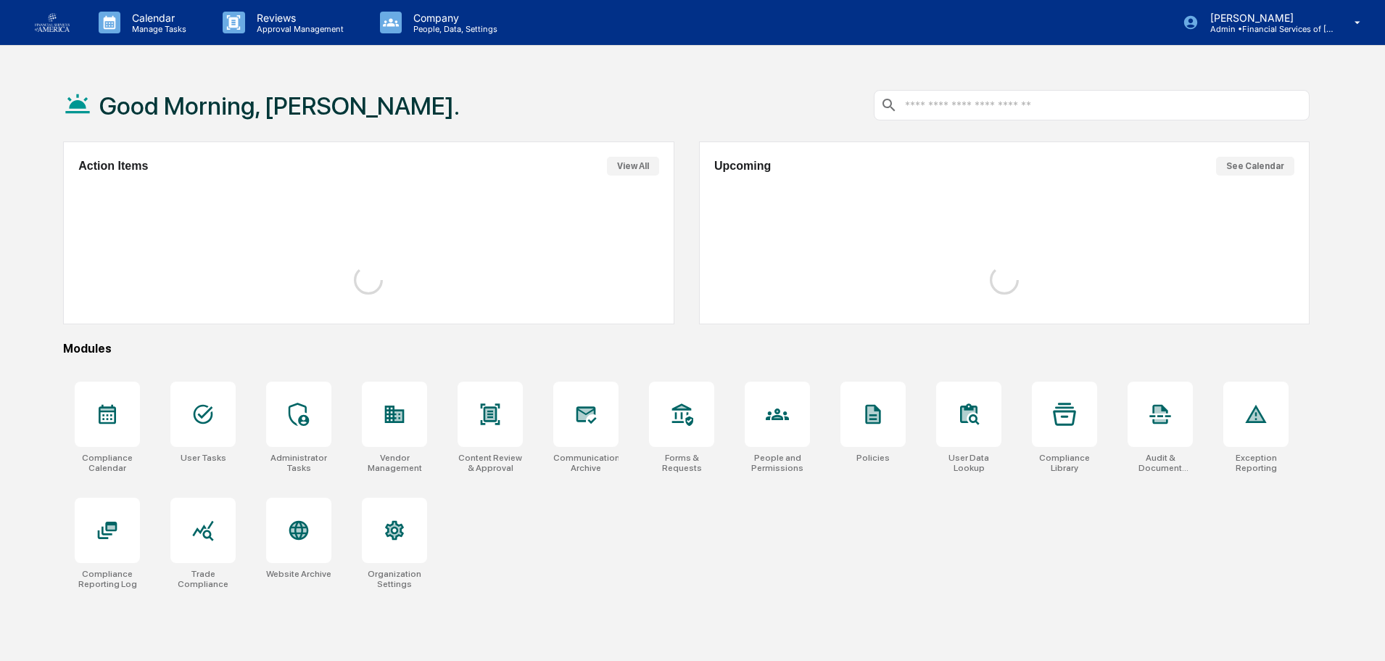 The height and width of the screenshot is (661, 1385). What do you see at coordinates (586, 463) in the screenshot?
I see `div: Communications Archive` at bounding box center [586, 463].